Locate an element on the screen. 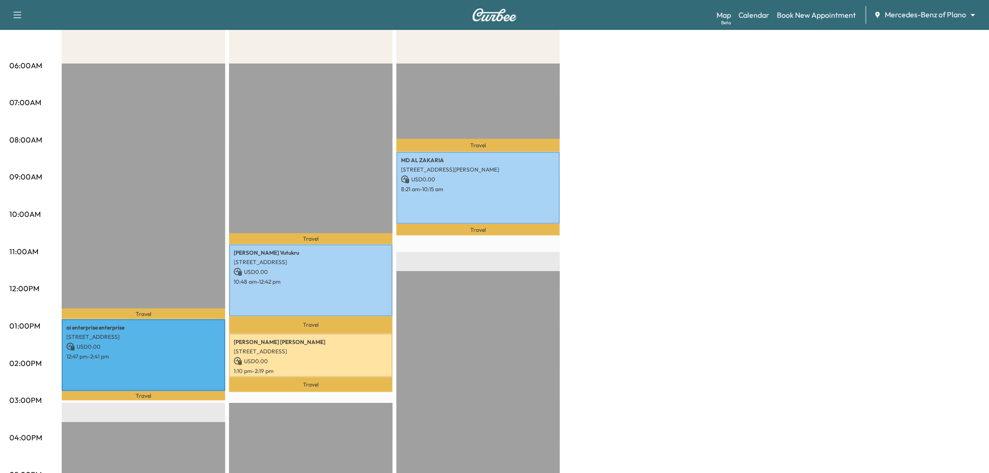 This screenshot has height=473, width=989. a: Calendar is located at coordinates (754, 15).